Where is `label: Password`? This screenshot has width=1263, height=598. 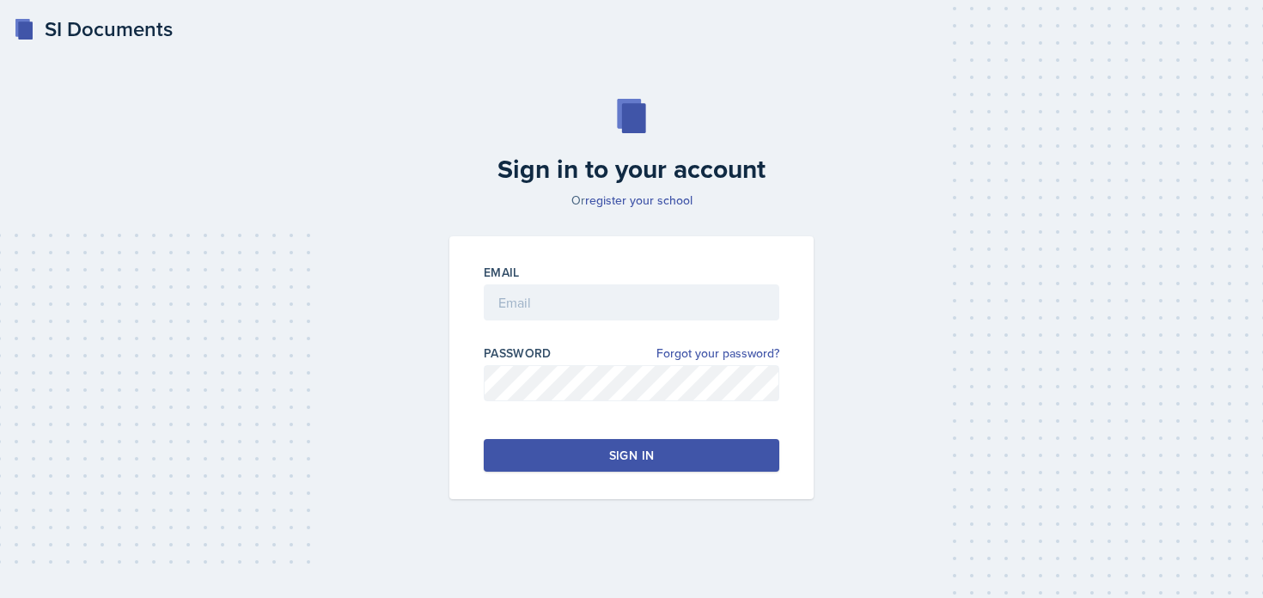
label: Password is located at coordinates (517, 353).